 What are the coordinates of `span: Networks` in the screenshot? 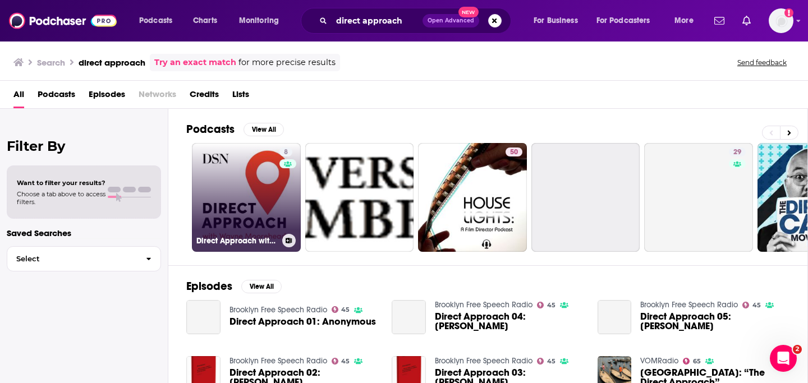 It's located at (157, 97).